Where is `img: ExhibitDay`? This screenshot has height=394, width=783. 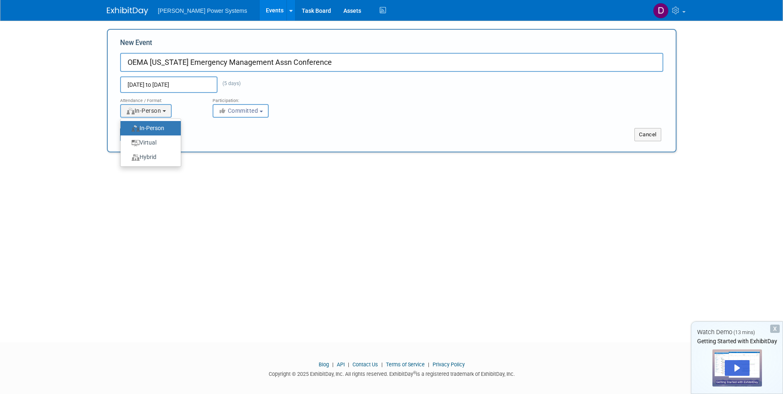 img: ExhibitDay is located at coordinates (128, 11).